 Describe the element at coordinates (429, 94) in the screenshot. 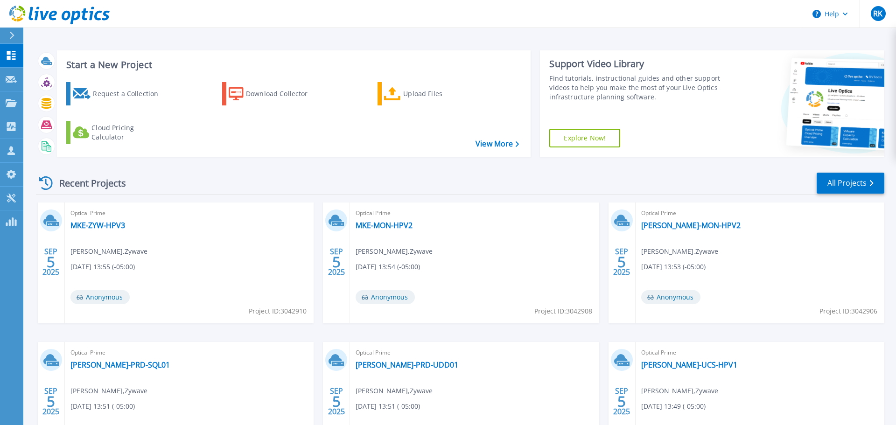

I see `a: Upload Files` at that location.